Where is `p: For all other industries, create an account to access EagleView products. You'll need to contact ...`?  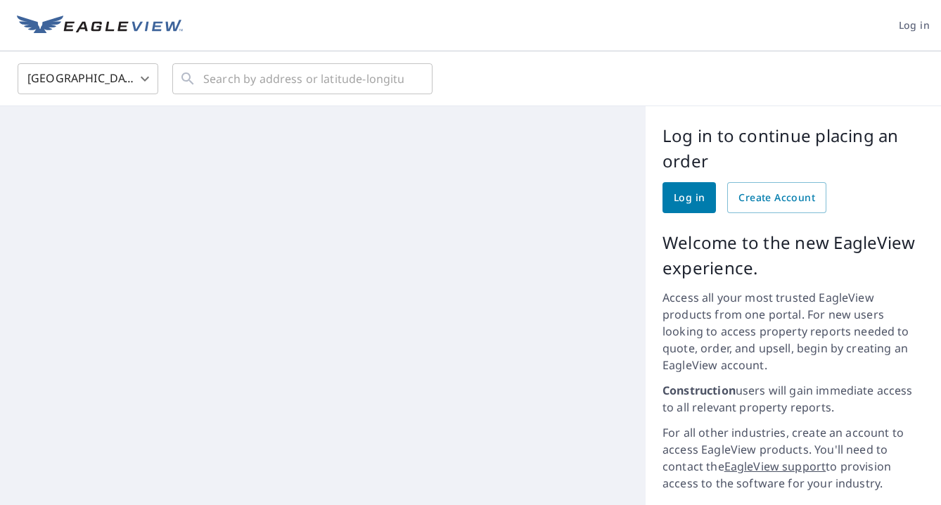 p: For all other industries, create an account to access EagleView products. You'll need to contact ... is located at coordinates (793, 458).